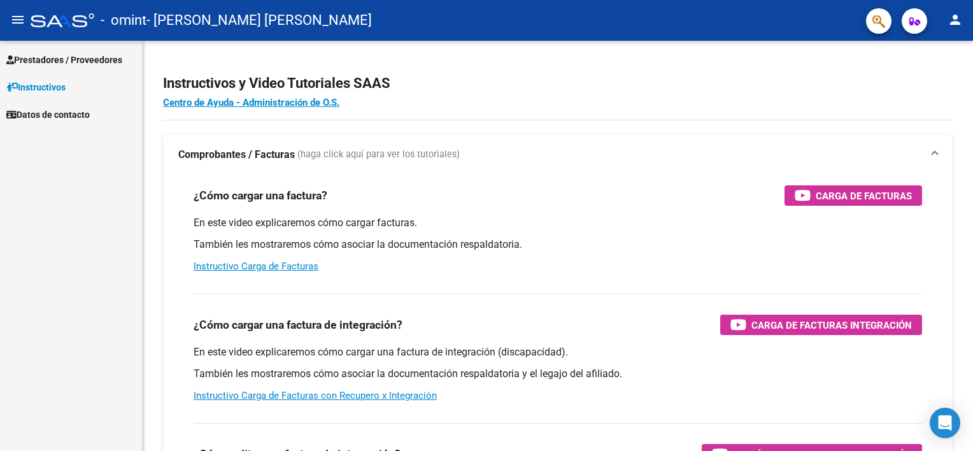  I want to click on p: En este video explicaremos cómo cargar una factura de integración (discapacidad)., so click(558, 352).